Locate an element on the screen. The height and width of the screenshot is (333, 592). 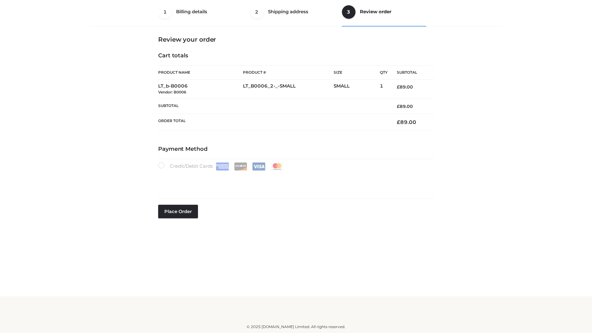
td: 1 is located at coordinates (383, 89).